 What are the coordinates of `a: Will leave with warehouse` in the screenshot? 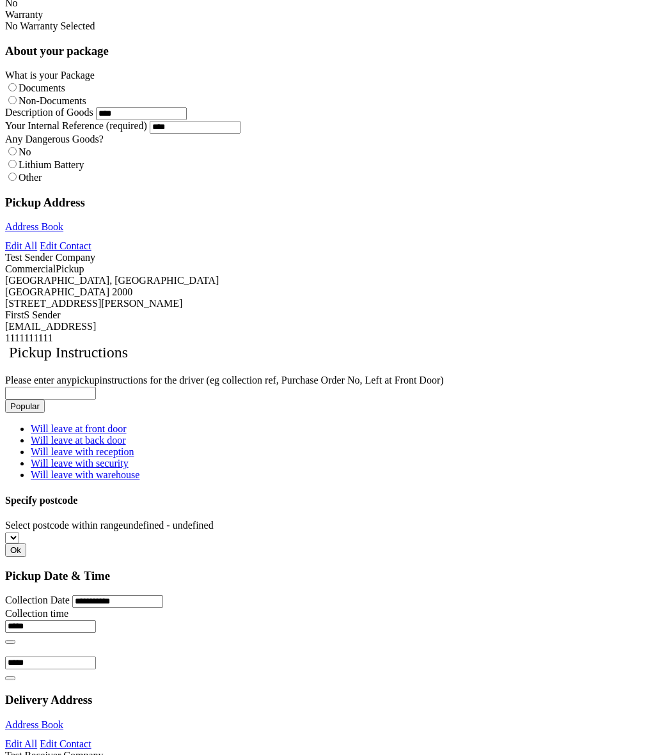 It's located at (85, 474).